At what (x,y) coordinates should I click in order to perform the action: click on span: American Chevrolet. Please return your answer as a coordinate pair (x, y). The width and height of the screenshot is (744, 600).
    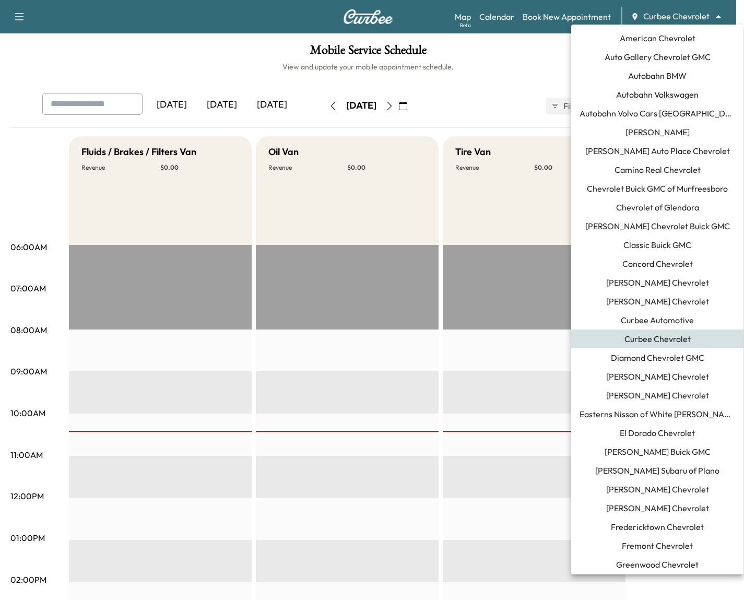
    Looking at the image, I should click on (657, 38).